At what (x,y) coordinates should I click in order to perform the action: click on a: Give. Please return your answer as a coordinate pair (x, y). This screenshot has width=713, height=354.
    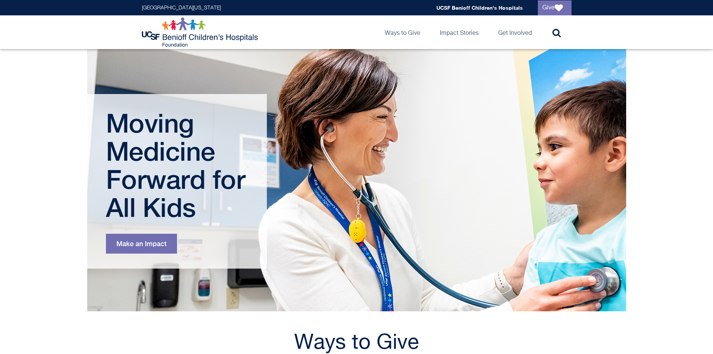
    Looking at the image, I should click on (554, 8).